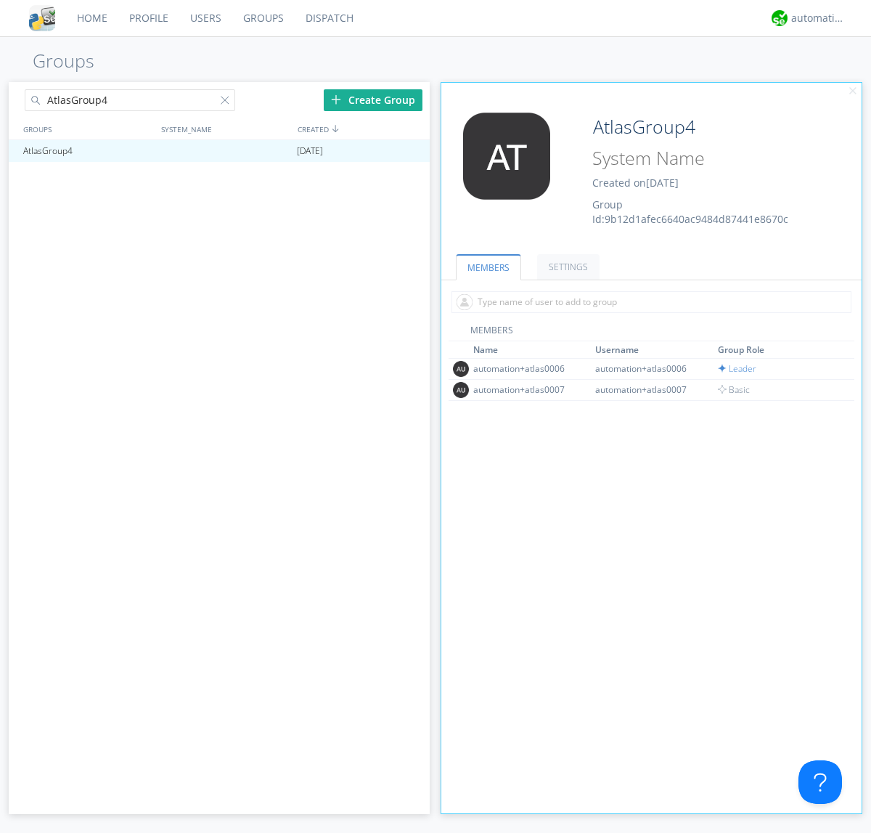 Image resolution: width=871 pixels, height=833 pixels. I want to click on img: plus.svg, so click(336, 99).